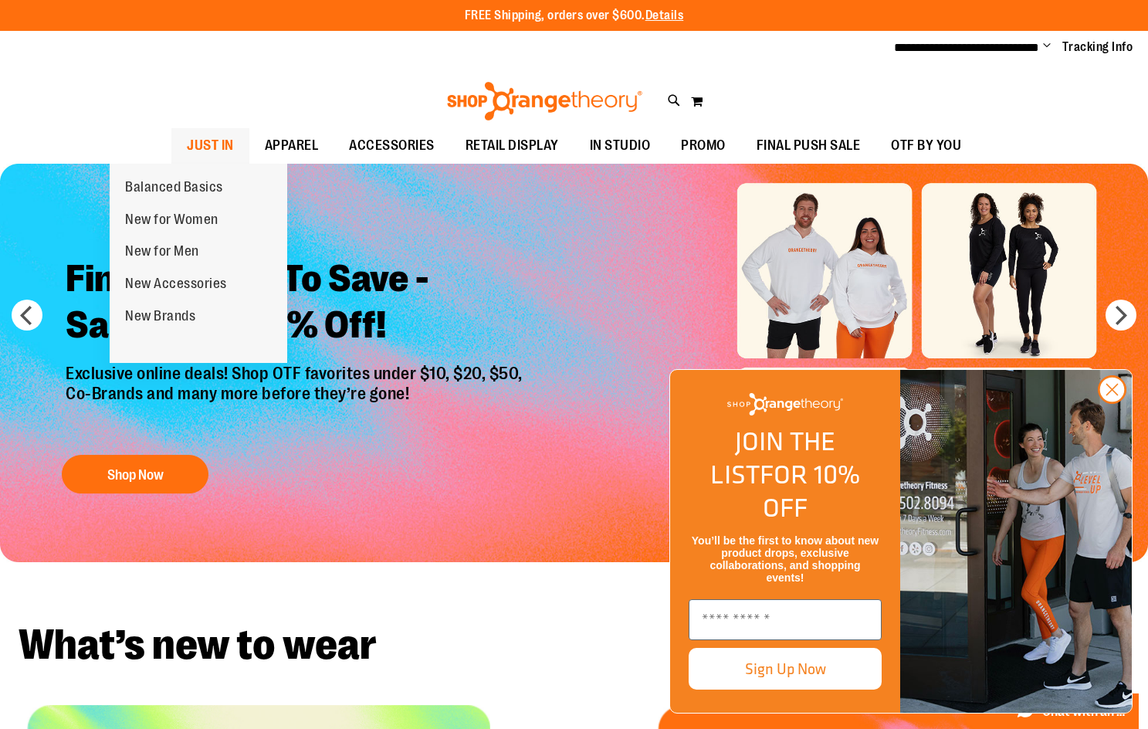  I want to click on a: IN STUDIO, so click(620, 146).